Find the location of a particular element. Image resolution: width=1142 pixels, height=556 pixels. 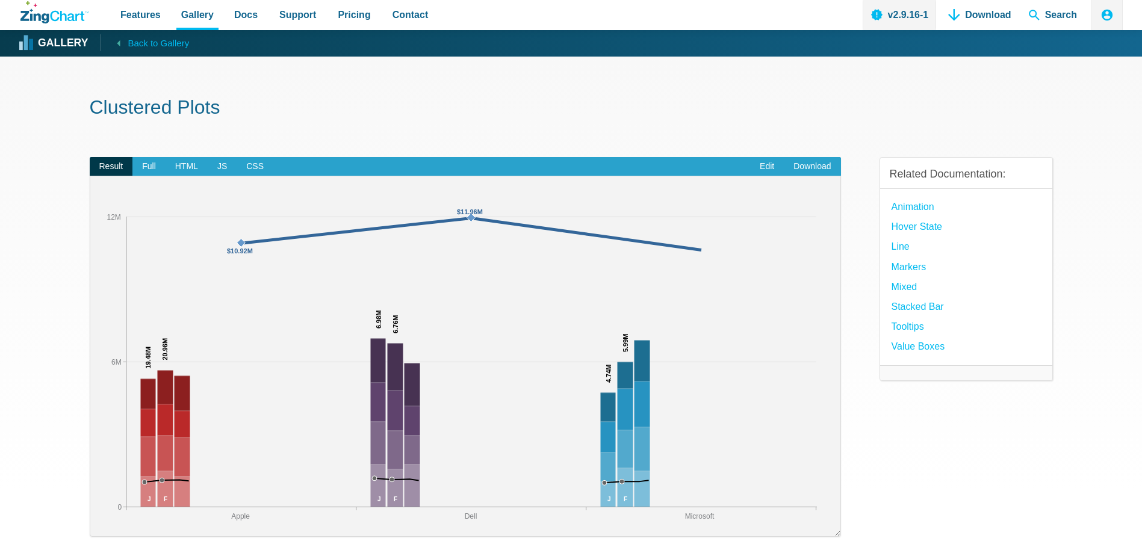

a: Mixed is located at coordinates (904, 286).